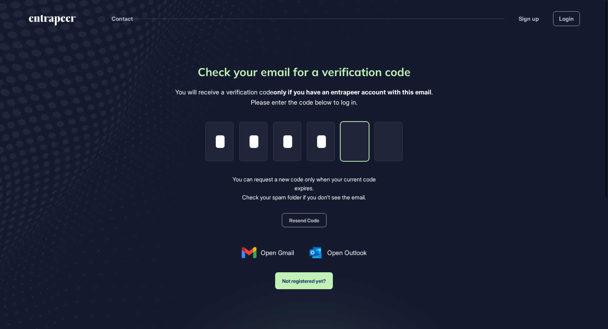  I want to click on a: Login, so click(567, 19).